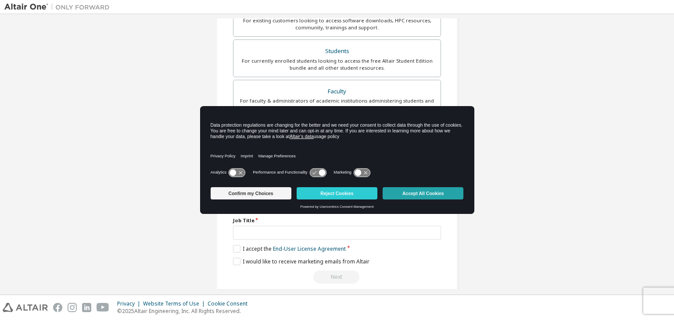 Image resolution: width=674 pixels, height=320 pixels. I want to click on div: Cookie Consent, so click(230, 304).